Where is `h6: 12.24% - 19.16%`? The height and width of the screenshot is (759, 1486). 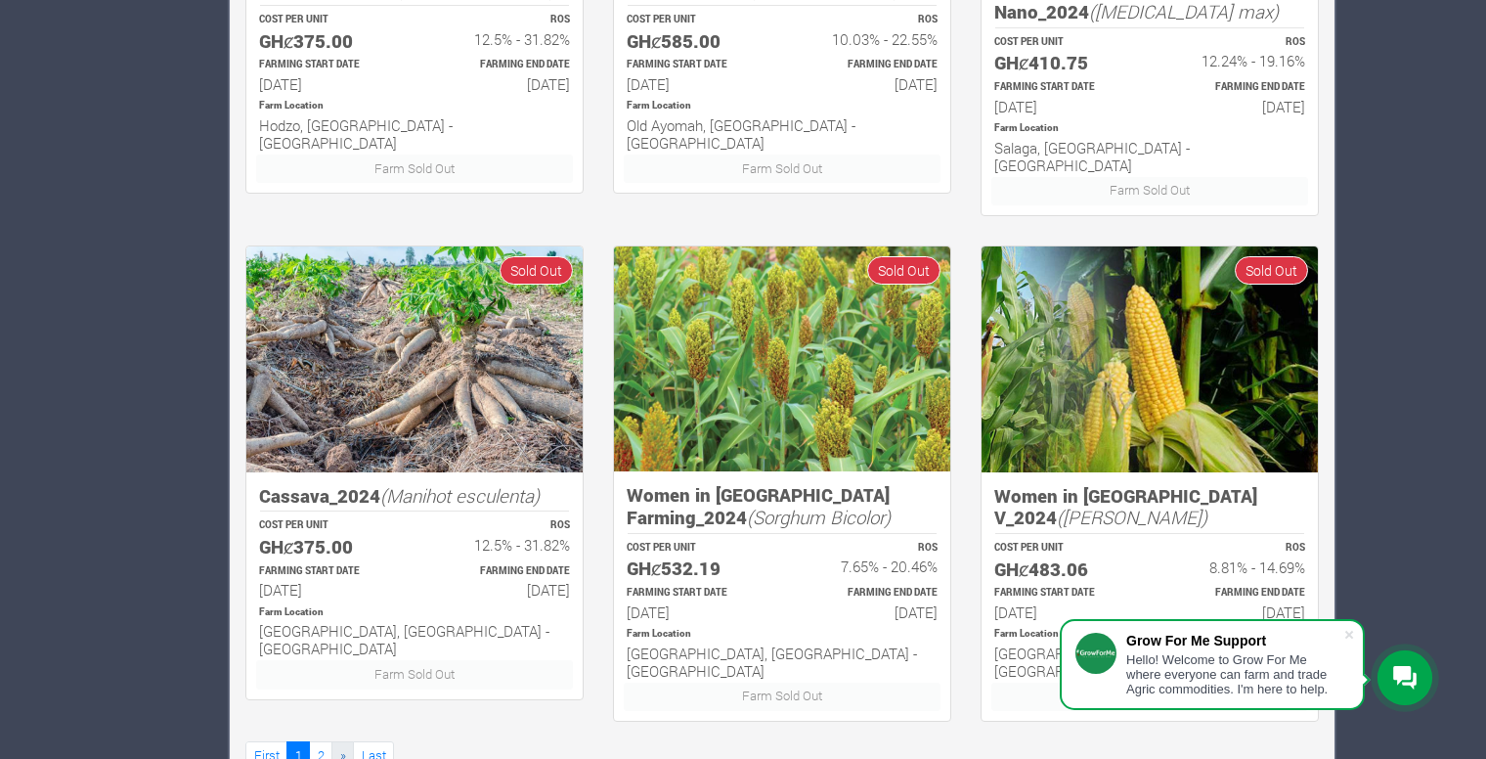
h6: 12.24% - 19.16% is located at coordinates (1236, 61).